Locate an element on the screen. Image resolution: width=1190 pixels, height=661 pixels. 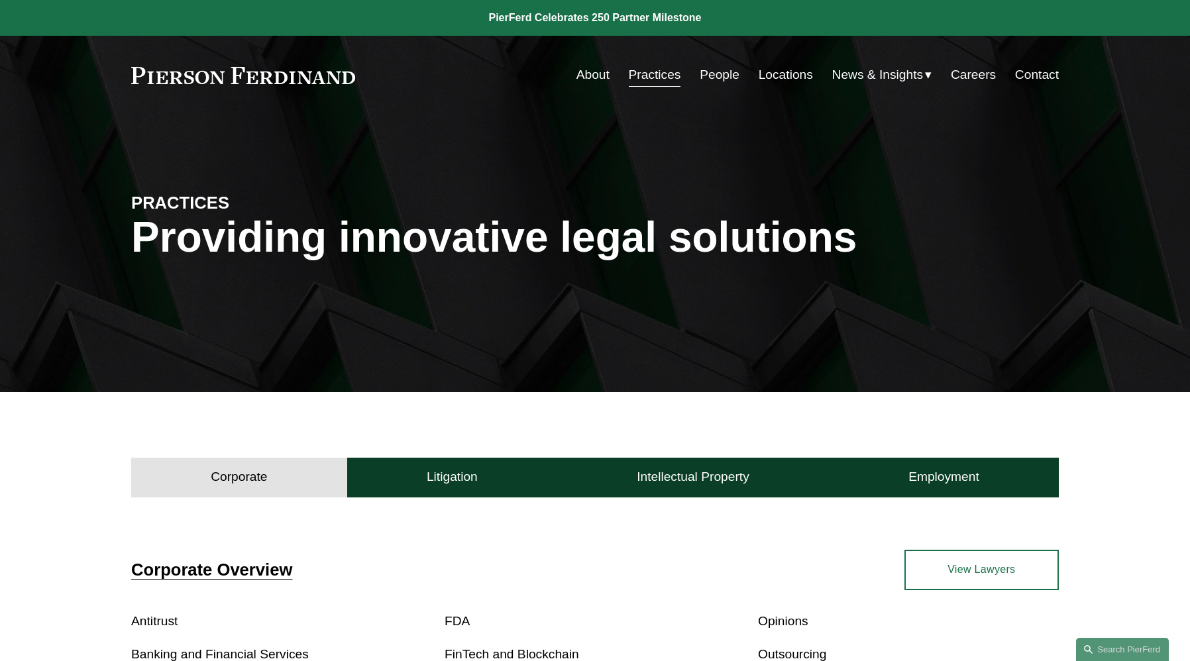
a: Opinions is located at coordinates (783, 621).